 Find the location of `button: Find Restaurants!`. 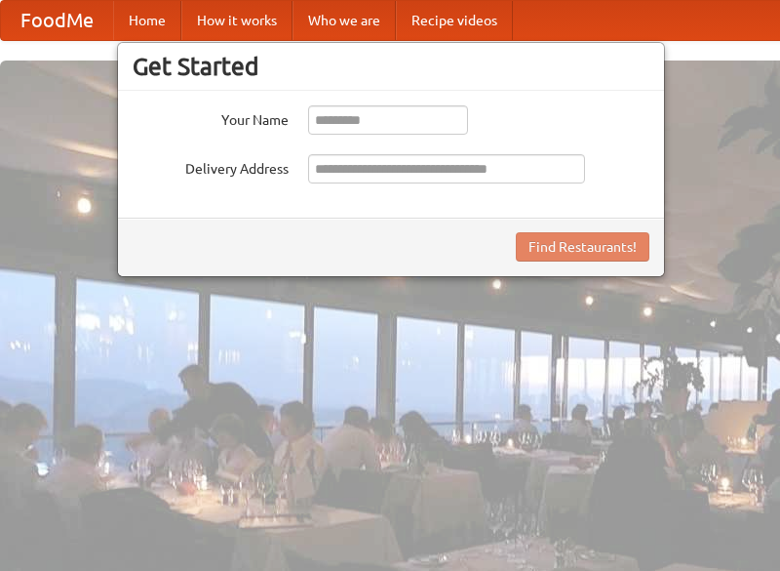

button: Find Restaurants! is located at coordinates (582, 247).